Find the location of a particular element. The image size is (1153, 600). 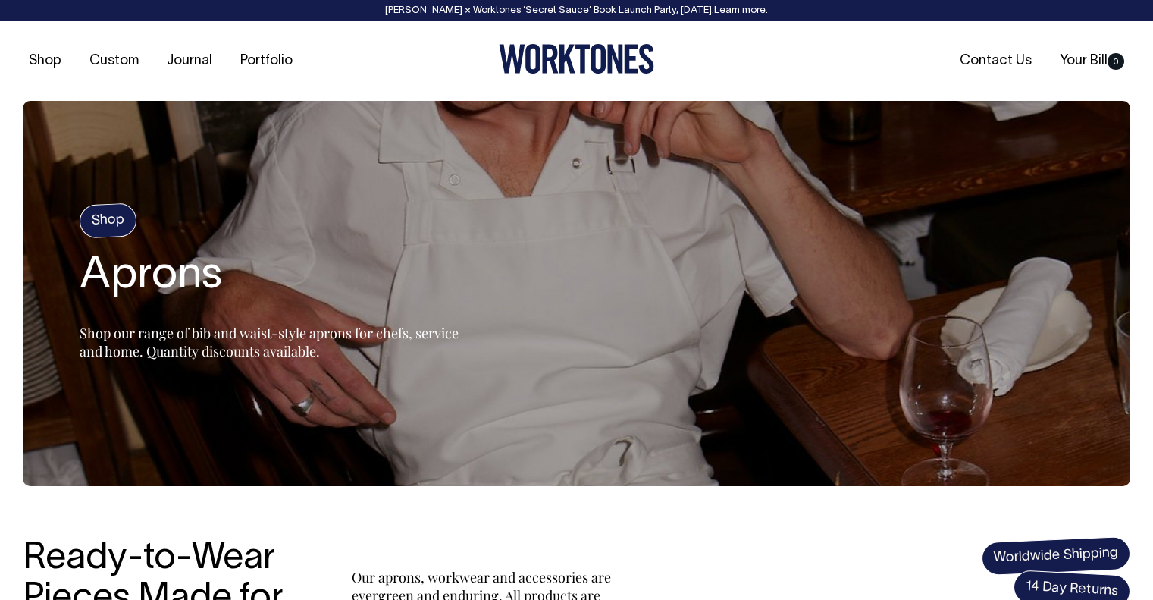

a: Contact Us is located at coordinates (995, 61).